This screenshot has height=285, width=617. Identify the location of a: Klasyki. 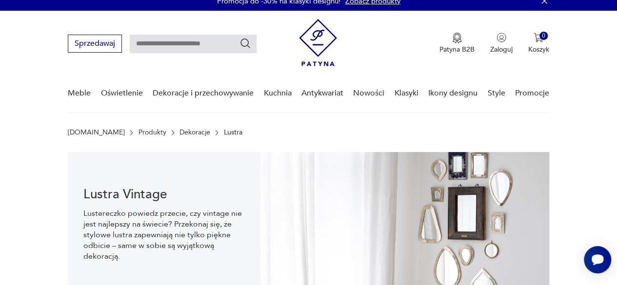
(406, 93).